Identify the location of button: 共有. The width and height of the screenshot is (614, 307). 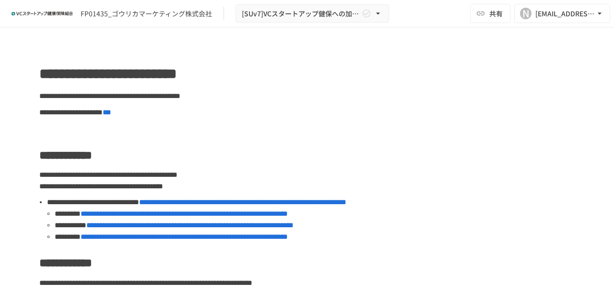
(491, 13).